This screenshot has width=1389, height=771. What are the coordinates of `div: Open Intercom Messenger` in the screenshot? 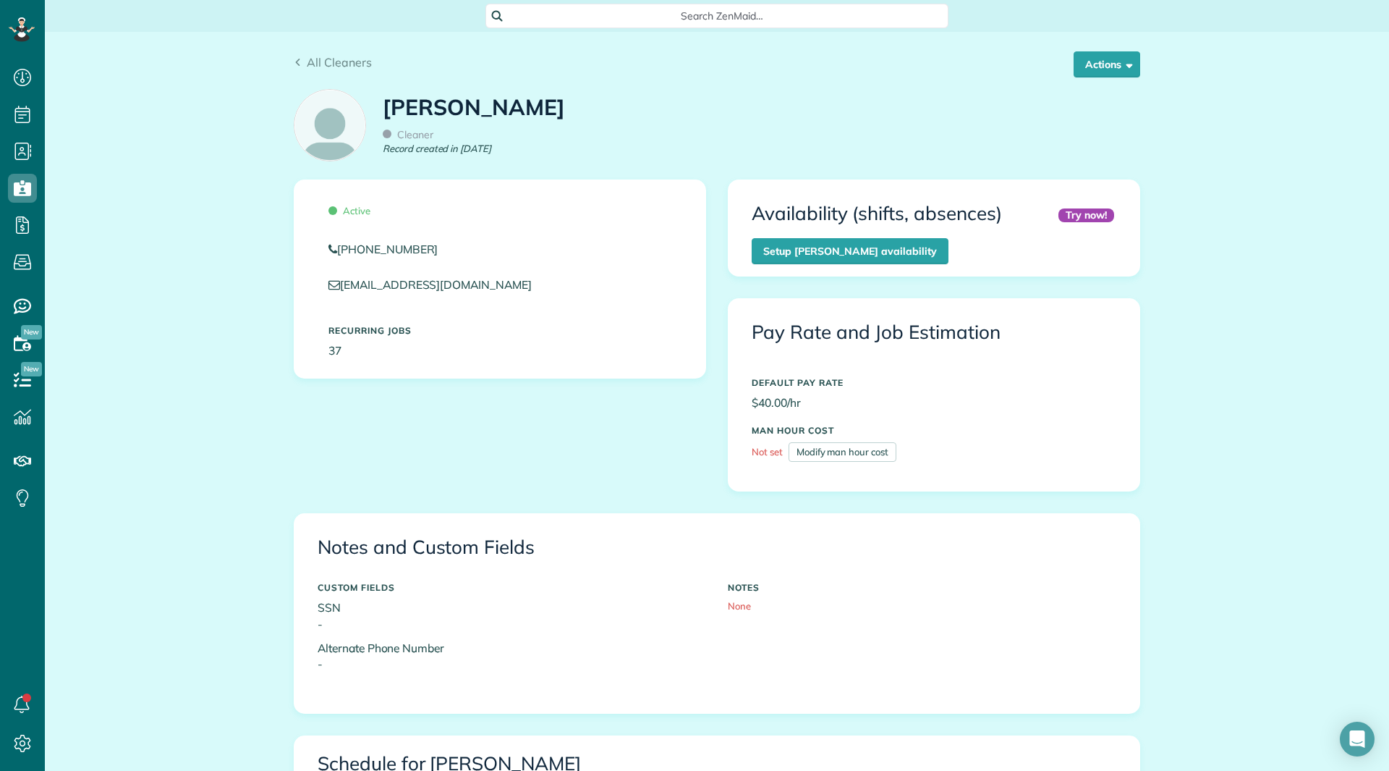 It's located at (1358, 739).